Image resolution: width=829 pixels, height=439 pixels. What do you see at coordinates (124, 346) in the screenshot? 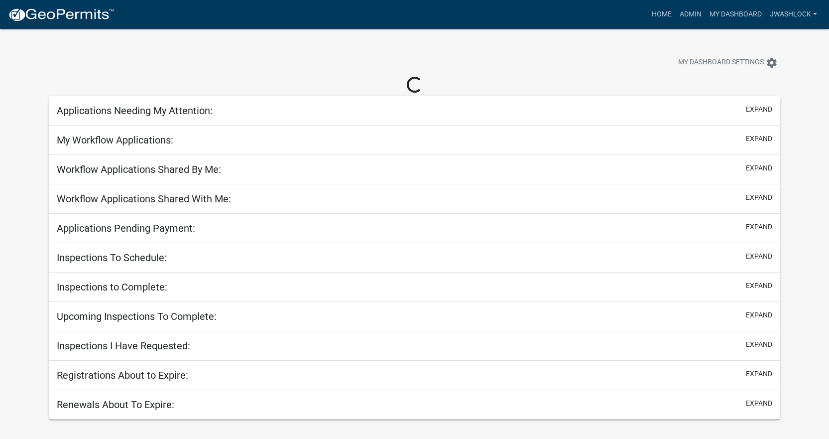
I see `h5: Inspections I Have Requested:` at bounding box center [124, 346].